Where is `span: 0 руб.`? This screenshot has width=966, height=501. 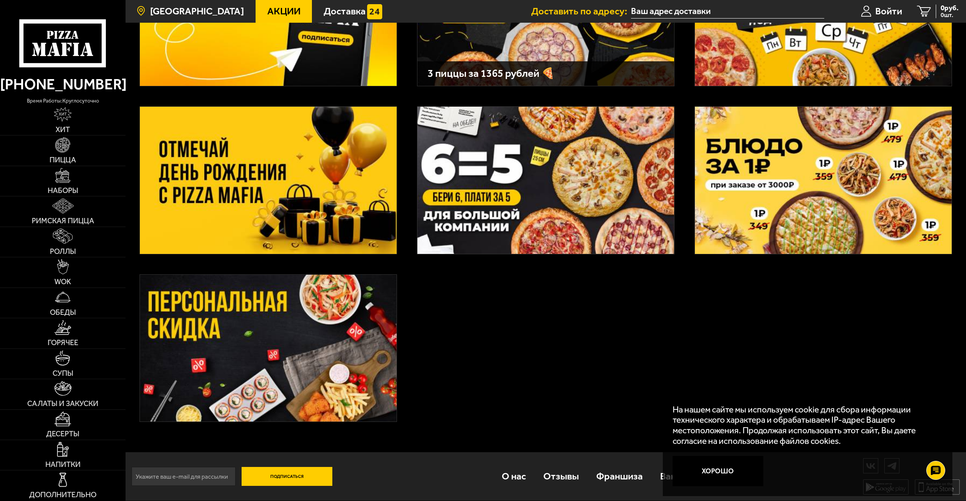
span: 0 руб. is located at coordinates (950, 8).